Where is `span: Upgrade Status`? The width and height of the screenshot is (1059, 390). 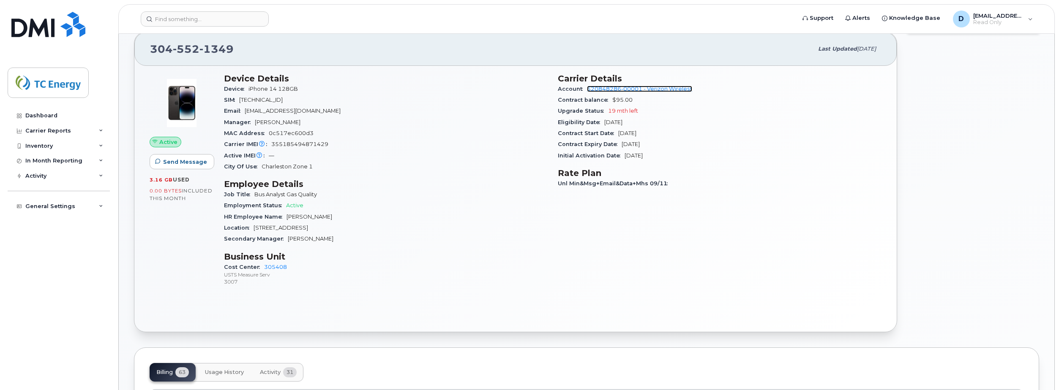
span: Upgrade Status is located at coordinates (583, 111).